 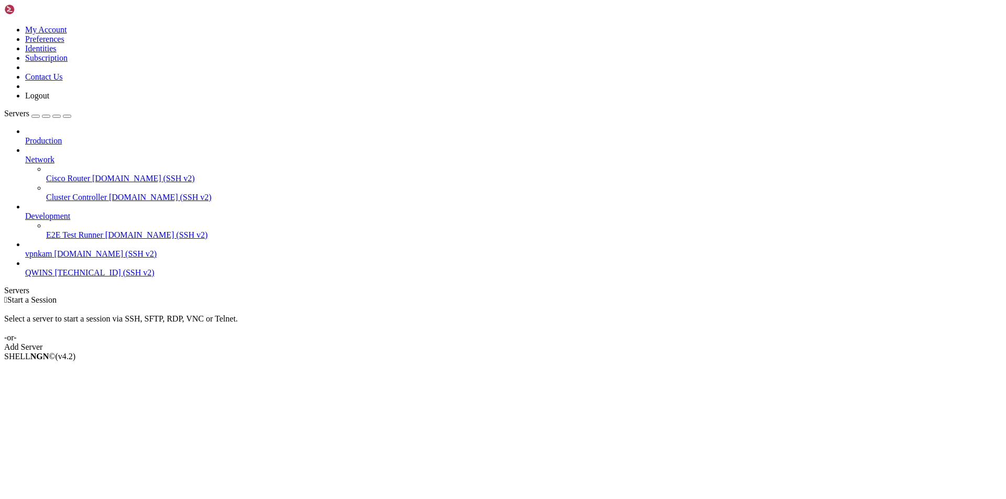 What do you see at coordinates (46, 29) in the screenshot?
I see `a: My Account` at bounding box center [46, 29].